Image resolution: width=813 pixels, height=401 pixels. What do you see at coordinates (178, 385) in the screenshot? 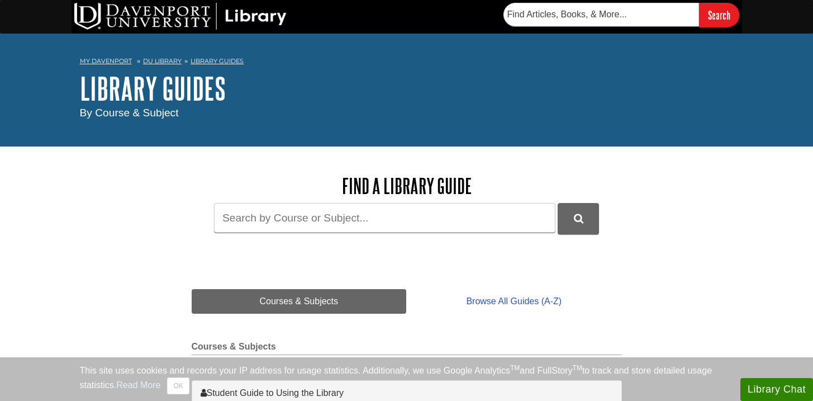
I see `button: Close` at bounding box center [178, 385].